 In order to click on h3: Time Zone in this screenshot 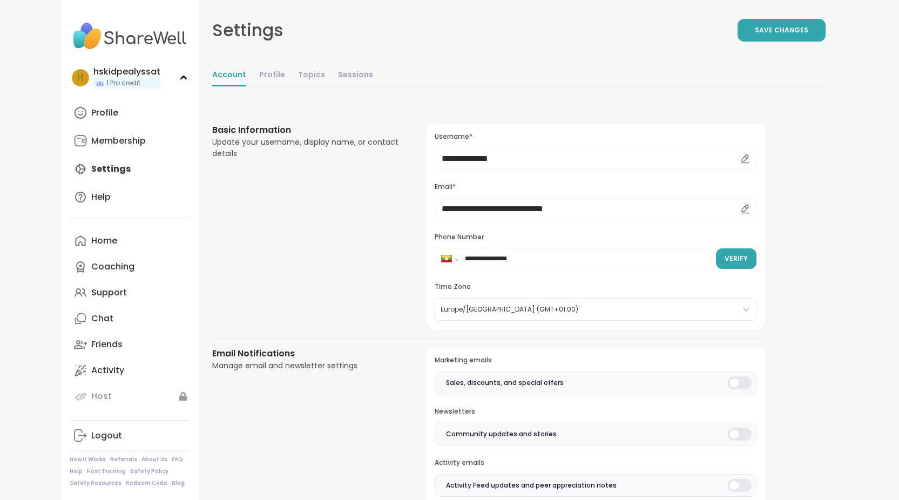, I will do `click(595, 287)`.